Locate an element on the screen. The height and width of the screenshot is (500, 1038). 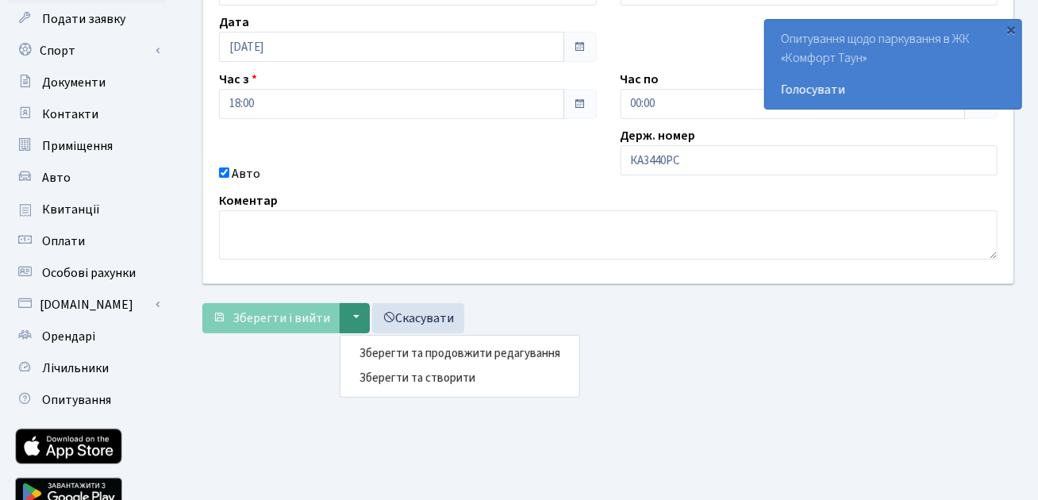
button: Зберегти і вийти is located at coordinates (271, 318).